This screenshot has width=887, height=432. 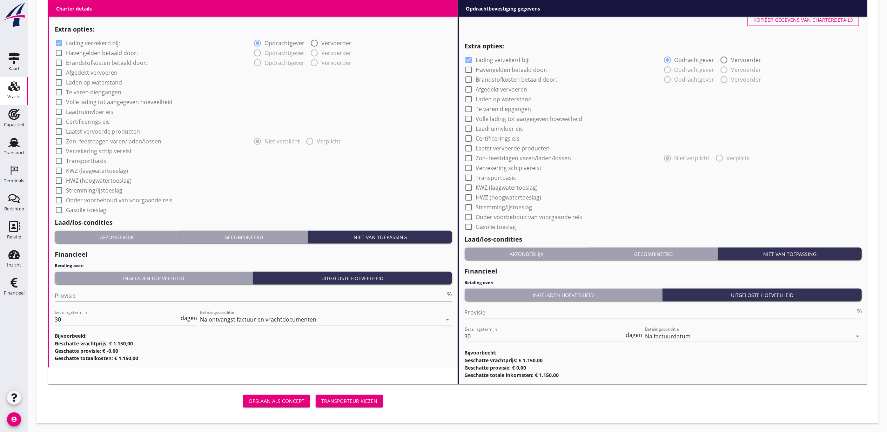 I want to click on div: Berichten, so click(x=14, y=209).